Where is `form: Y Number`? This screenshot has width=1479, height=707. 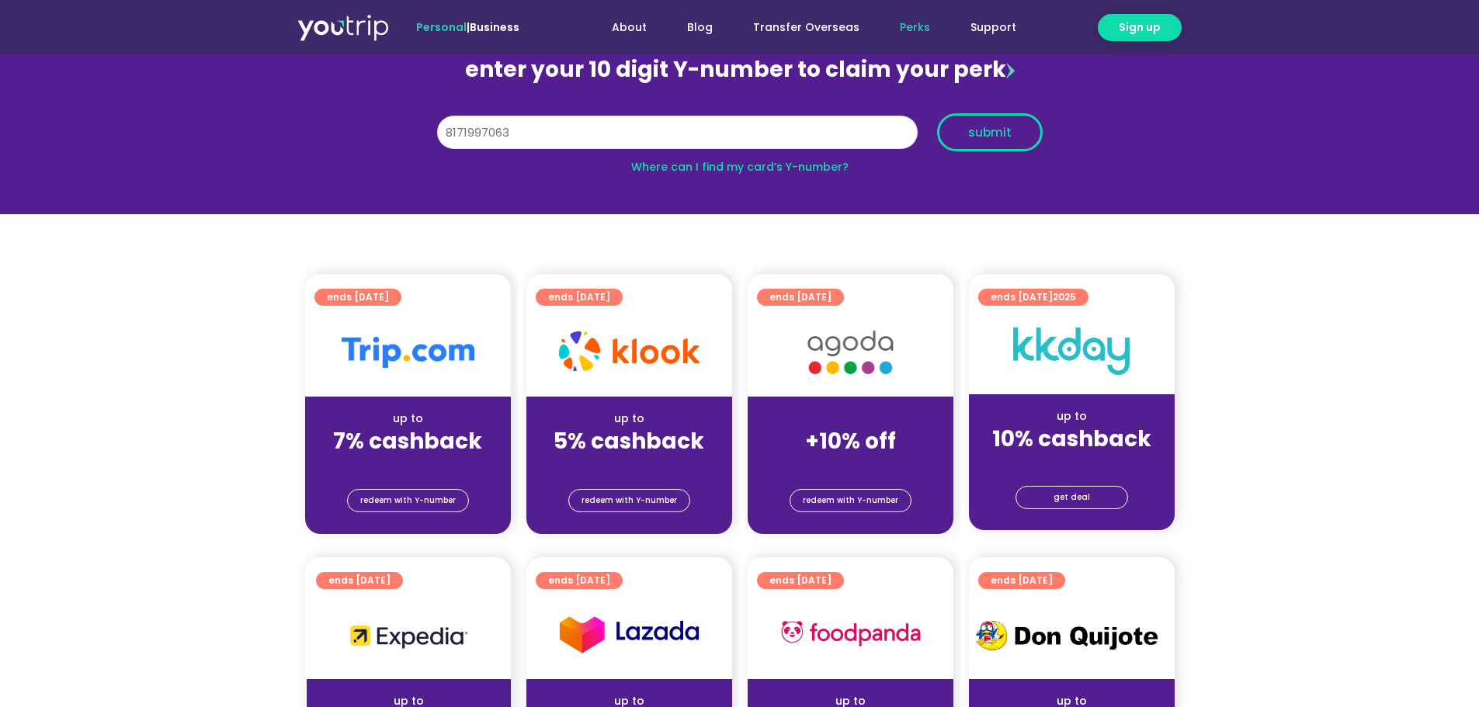 form: Y Number is located at coordinates (740, 138).